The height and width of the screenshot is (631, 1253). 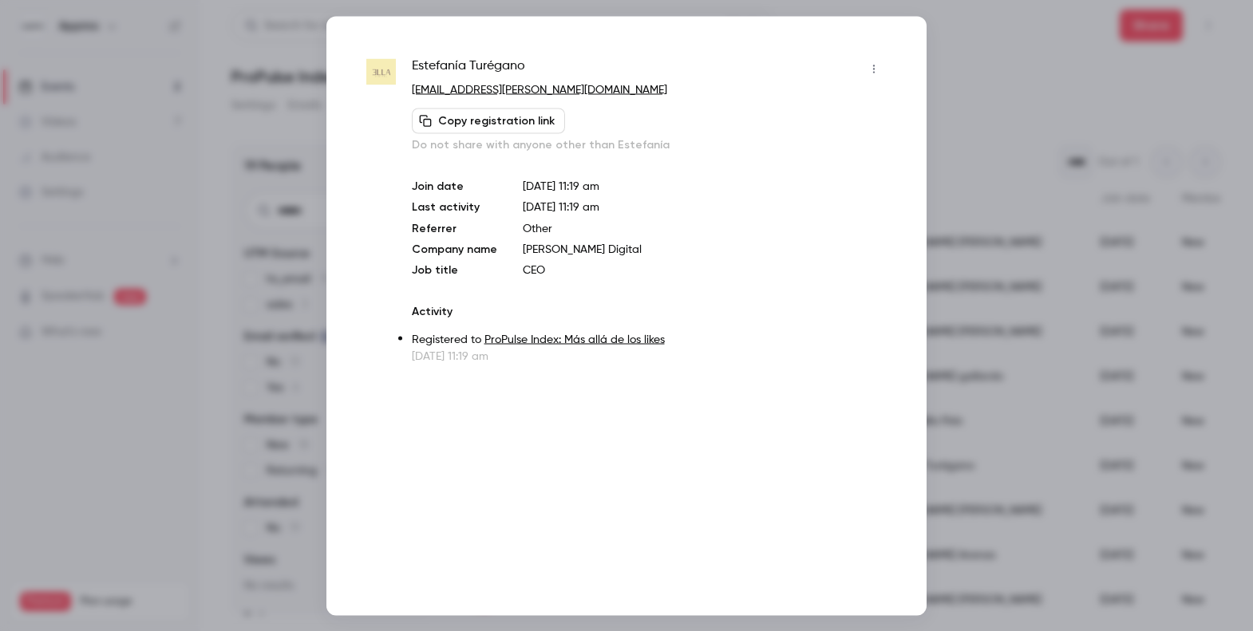 I want to click on p: Registered to, so click(x=649, y=339).